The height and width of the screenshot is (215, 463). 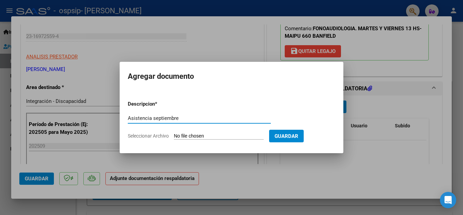 What do you see at coordinates (232, 76) in the screenshot?
I see `h2: Agregar documento` at bounding box center [232, 76].